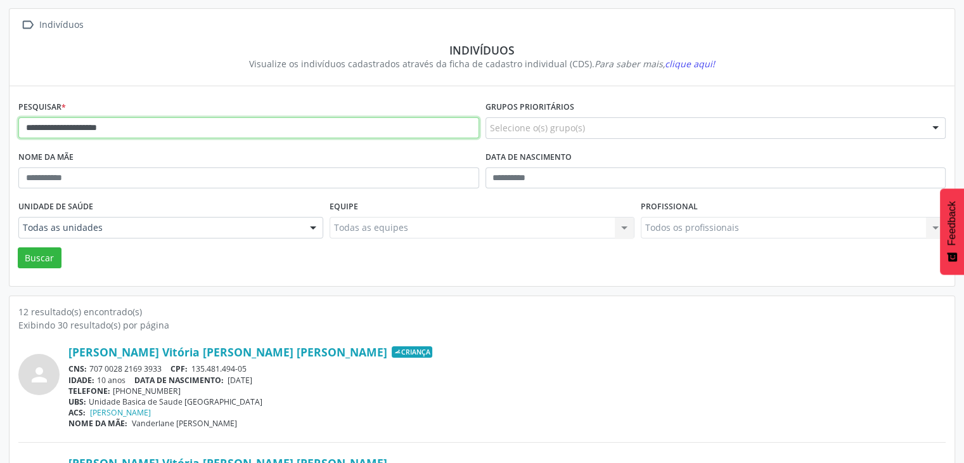 The height and width of the screenshot is (463, 964). What do you see at coordinates (39, 258) in the screenshot?
I see `button: Buscar` at bounding box center [39, 258].